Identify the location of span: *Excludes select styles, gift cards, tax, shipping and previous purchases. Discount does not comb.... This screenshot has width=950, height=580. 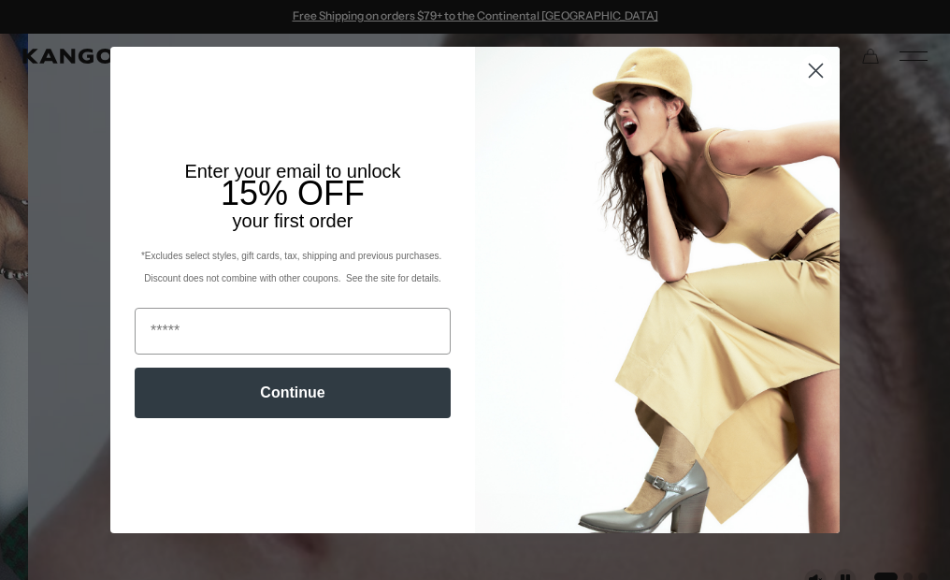
(293, 266).